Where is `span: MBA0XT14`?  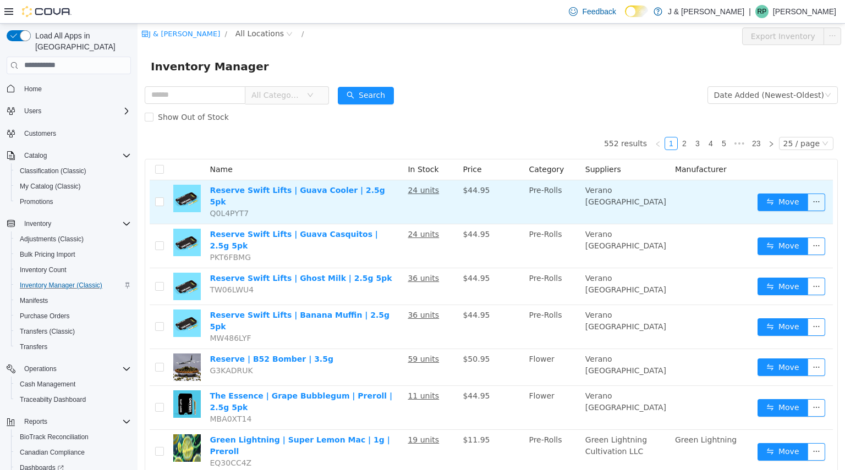
span: MBA0XT14 is located at coordinates (93, 395).